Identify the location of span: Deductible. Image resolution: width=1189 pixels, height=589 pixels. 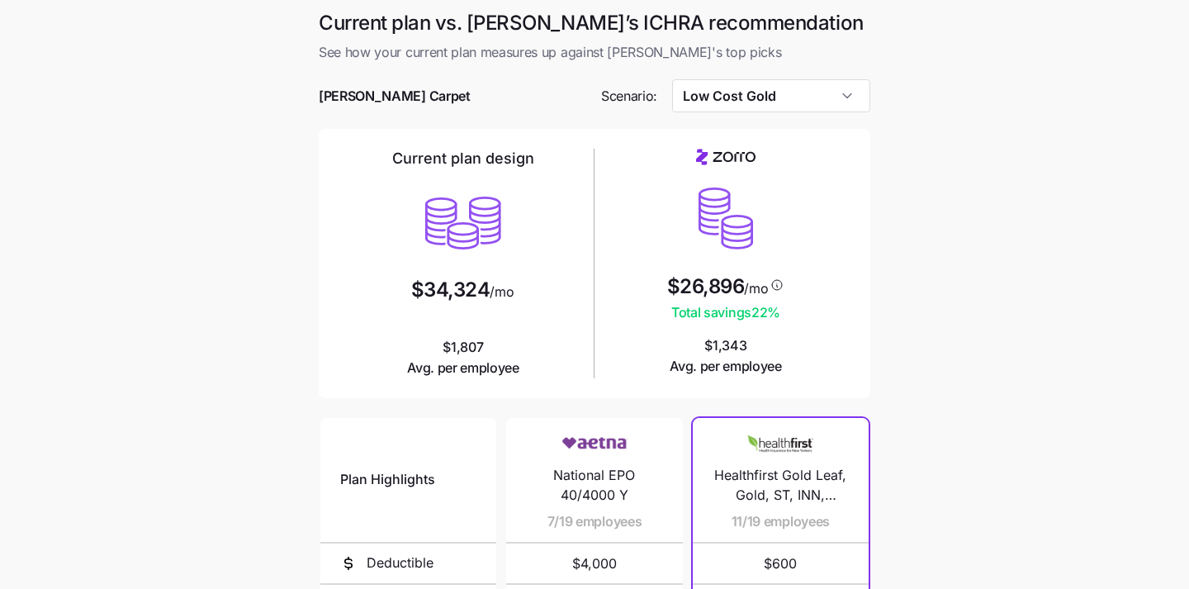
(400, 562).